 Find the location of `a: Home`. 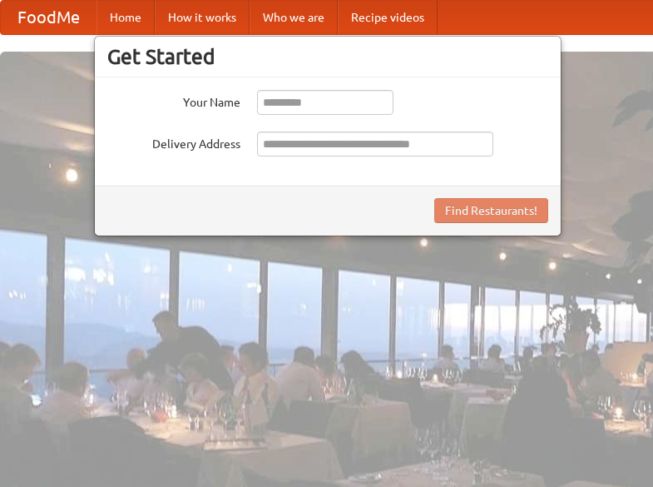

a: Home is located at coordinates (126, 17).